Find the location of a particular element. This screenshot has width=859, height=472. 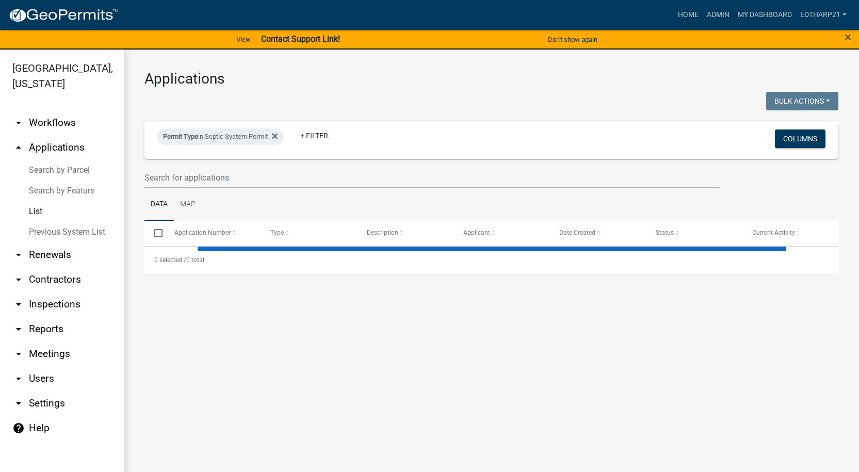

datatable-header-cell: Status is located at coordinates (694, 233).